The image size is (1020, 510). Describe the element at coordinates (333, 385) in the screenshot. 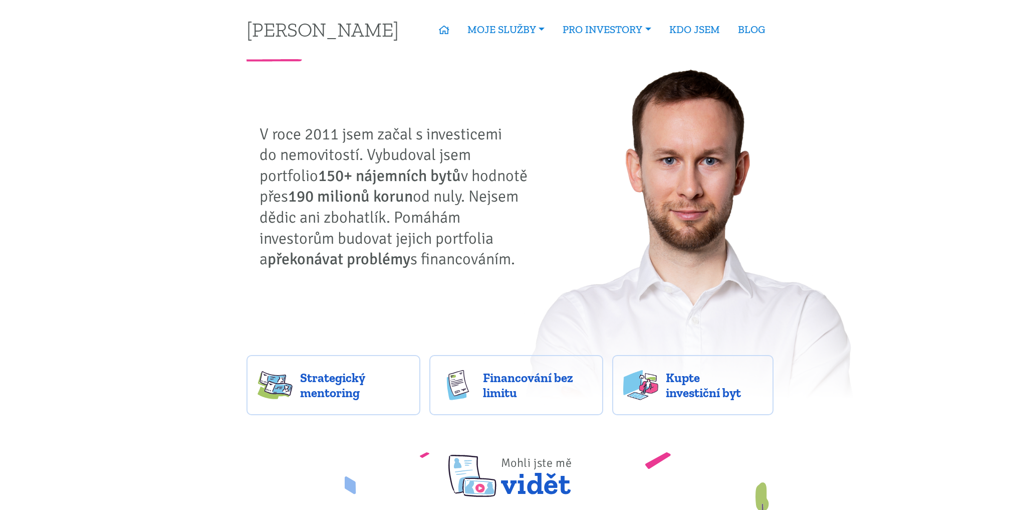

I see `a: Strategický mentoring` at that location.